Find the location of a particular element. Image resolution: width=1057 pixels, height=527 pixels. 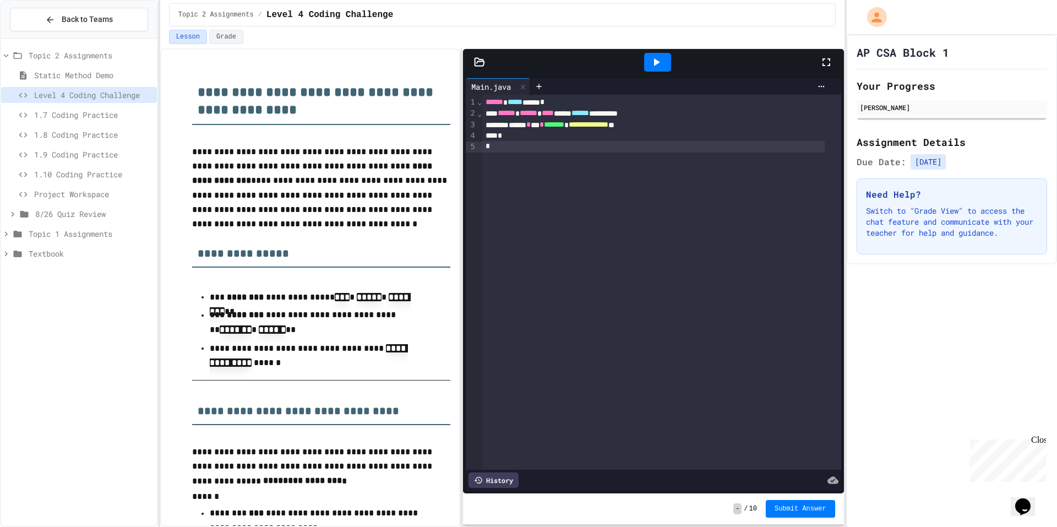

button: Grade is located at coordinates (226, 37).